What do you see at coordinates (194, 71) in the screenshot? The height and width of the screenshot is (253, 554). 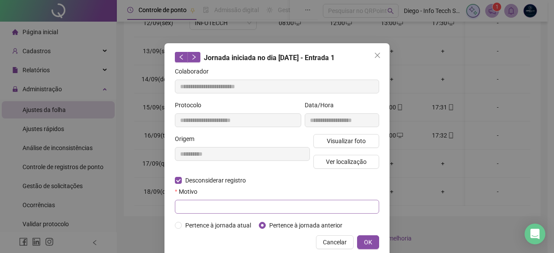 I see `label: Colaborador` at bounding box center [194, 71].